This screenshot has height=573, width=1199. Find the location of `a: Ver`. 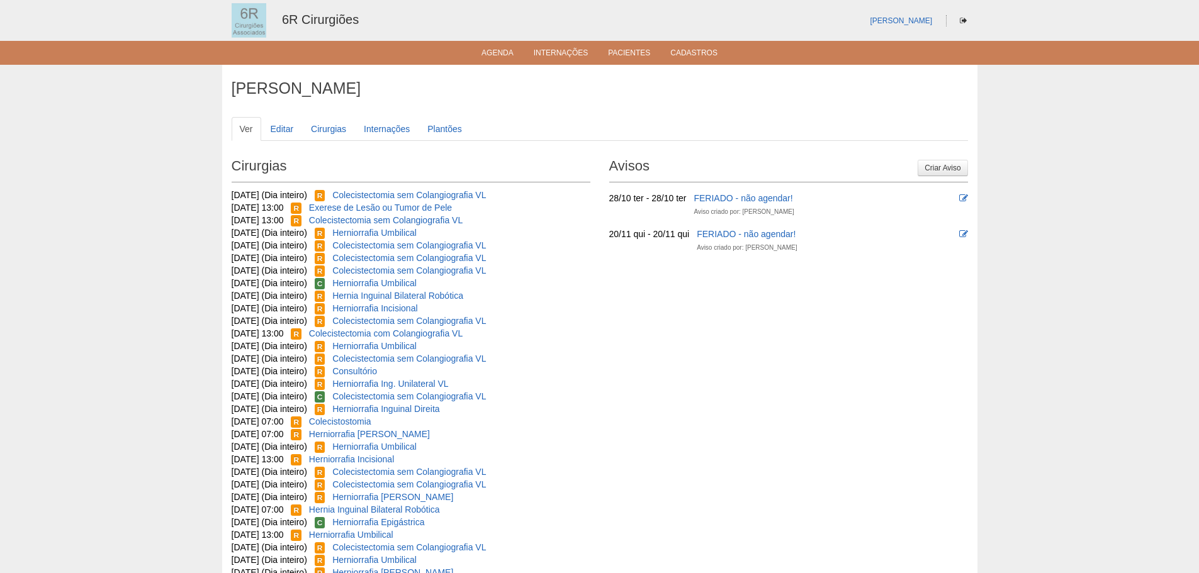

a: Ver is located at coordinates (246, 129).